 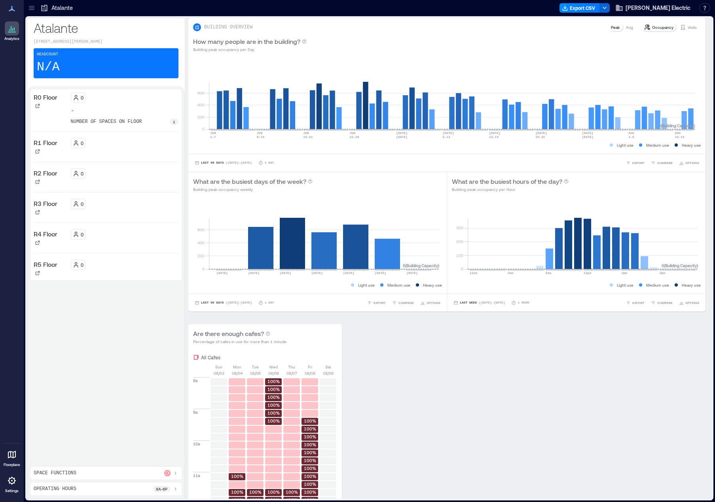 I want to click on p: What are the busiest days of the week?, so click(x=250, y=182).